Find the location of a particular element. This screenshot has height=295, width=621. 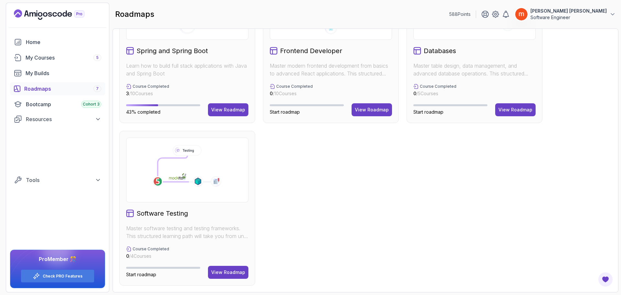

p: Master table design, data management, and advanced database operations. This structured learning ... is located at coordinates (474, 70).